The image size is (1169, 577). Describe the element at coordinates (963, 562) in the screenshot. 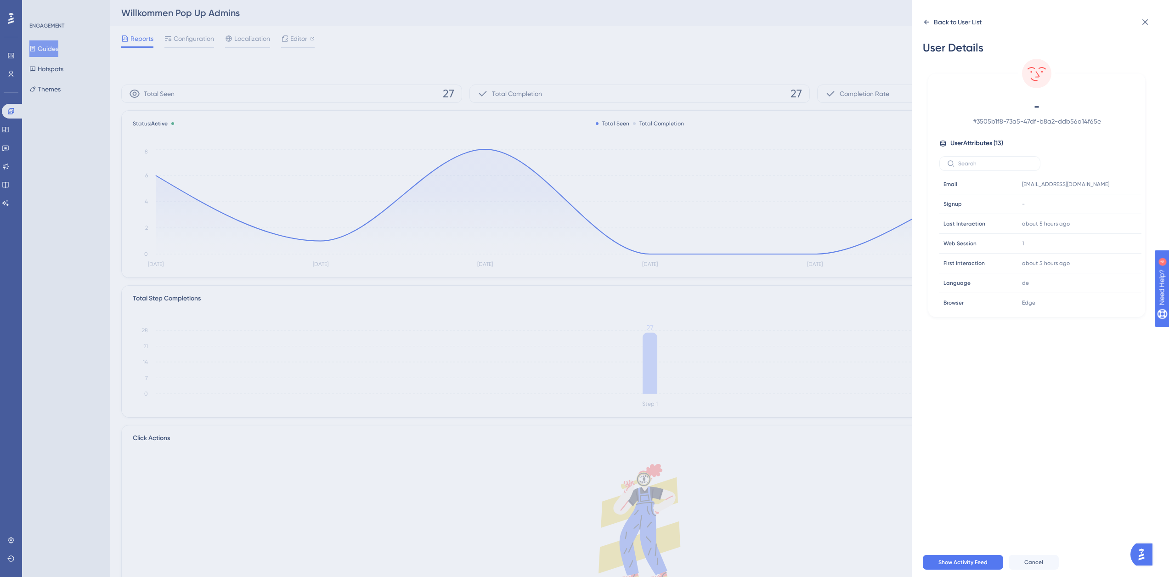

I see `span: Show Activity Feed` at that location.